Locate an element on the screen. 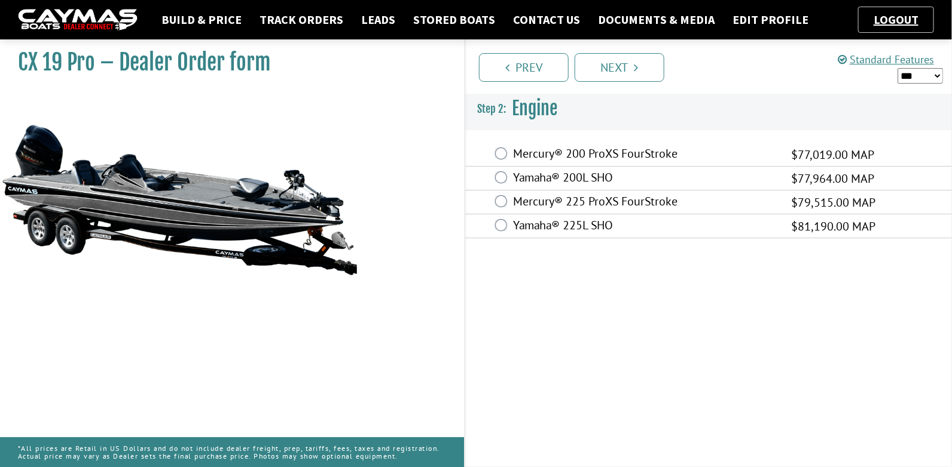 This screenshot has width=952, height=467. label: Mercury® 200 ProXS FourStroke is located at coordinates (644, 155).